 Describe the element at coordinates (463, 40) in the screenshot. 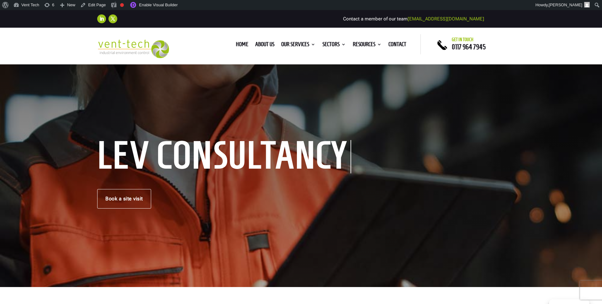

I see `span: Get in touch` at that location.